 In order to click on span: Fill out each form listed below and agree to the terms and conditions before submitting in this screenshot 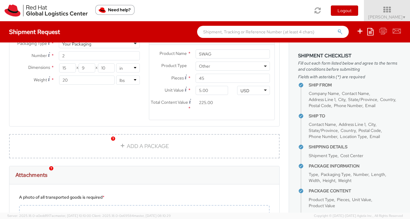, I will do `click(349, 66)`.